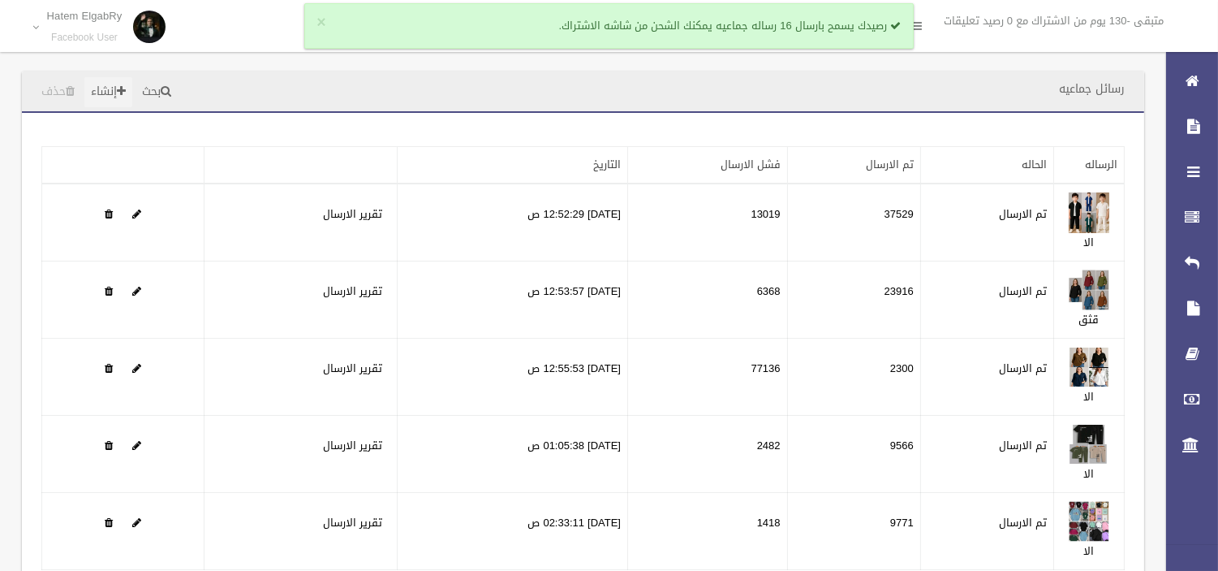 Image resolution: width=1218 pixels, height=571 pixels. Describe the element at coordinates (987, 166) in the screenshot. I see `th: الحاله` at that location.